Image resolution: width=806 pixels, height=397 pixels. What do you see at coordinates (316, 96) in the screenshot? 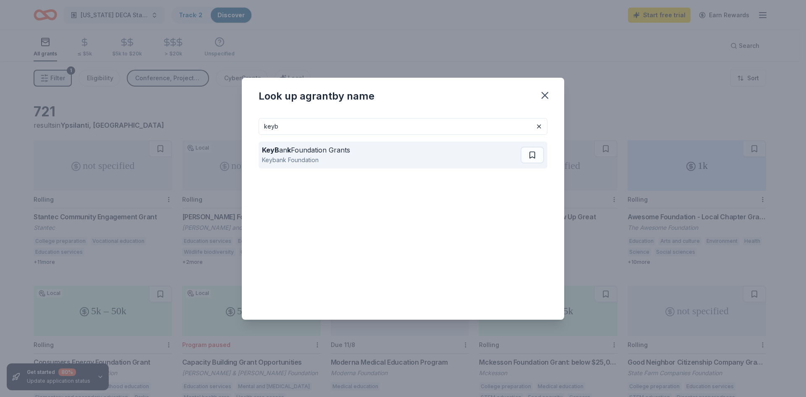
I see `div: Look up a grant by name` at bounding box center [316, 96].